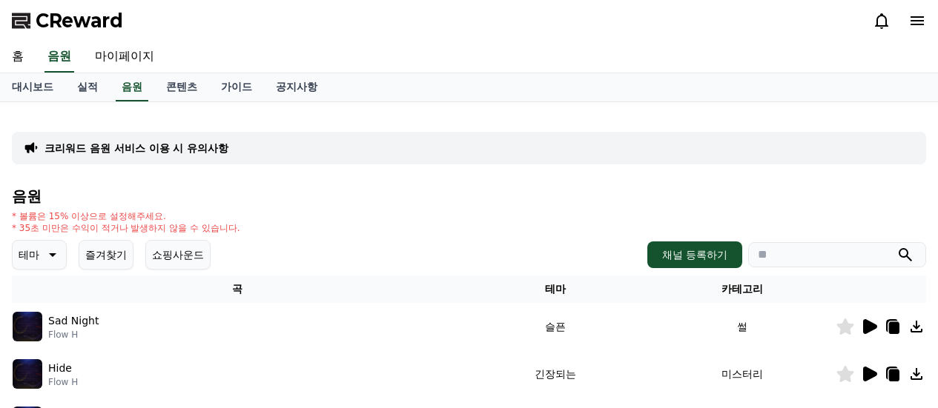 Image resolution: width=938 pixels, height=408 pixels. What do you see at coordinates (126, 228) in the screenshot?
I see `p: * 35초 미만은 수익이 적거나 발생하지 않을 수 있습니다.` at bounding box center [126, 228].